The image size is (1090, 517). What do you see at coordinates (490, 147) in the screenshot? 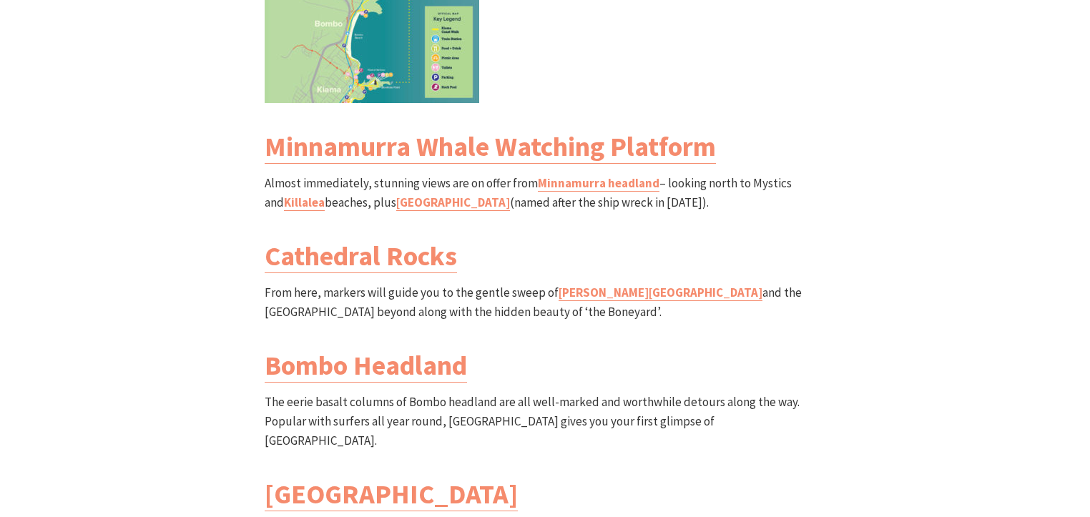
I see `a: Minnamurra Whale Watching Platform` at bounding box center [490, 147].